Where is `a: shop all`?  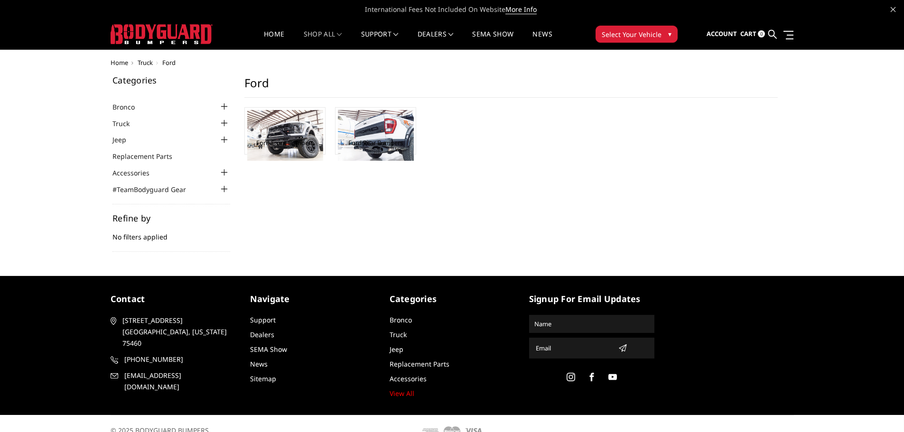 a: shop all is located at coordinates (323, 40).